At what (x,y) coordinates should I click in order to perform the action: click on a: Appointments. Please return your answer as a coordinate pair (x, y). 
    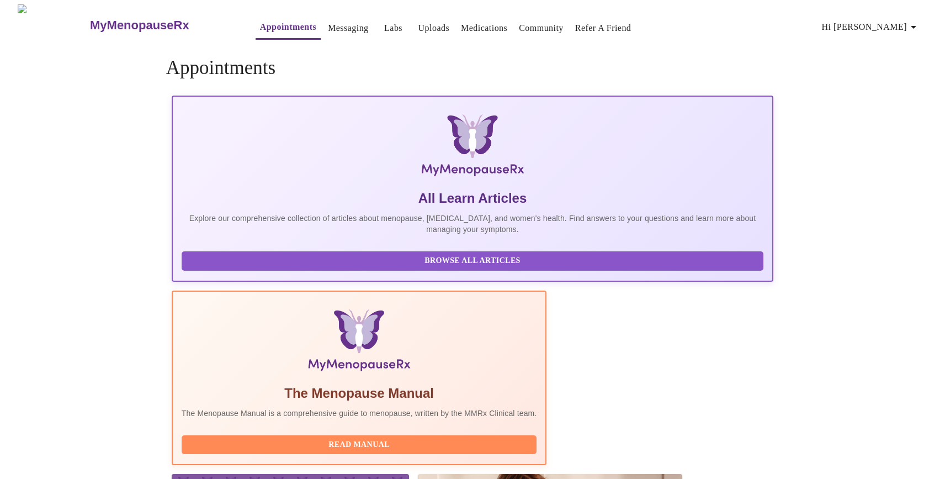
    Looking at the image, I should click on (288, 27).